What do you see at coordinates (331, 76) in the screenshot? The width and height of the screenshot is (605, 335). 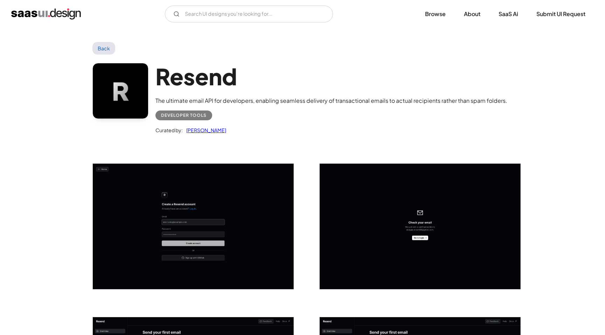 I see `h1: Resend` at bounding box center [331, 76].